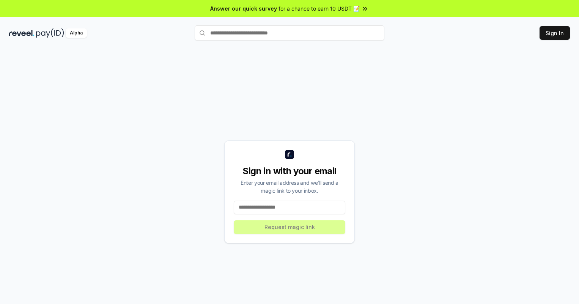 This screenshot has width=579, height=304. Describe the element at coordinates (22, 33) in the screenshot. I see `img: reveel_dark` at that location.